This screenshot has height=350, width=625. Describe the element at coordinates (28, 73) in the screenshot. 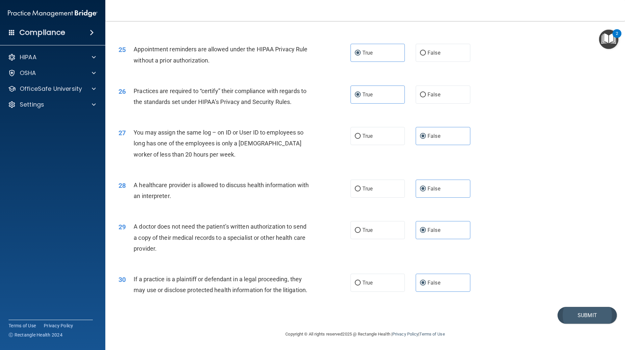

I see `p: OSHA` at that location.